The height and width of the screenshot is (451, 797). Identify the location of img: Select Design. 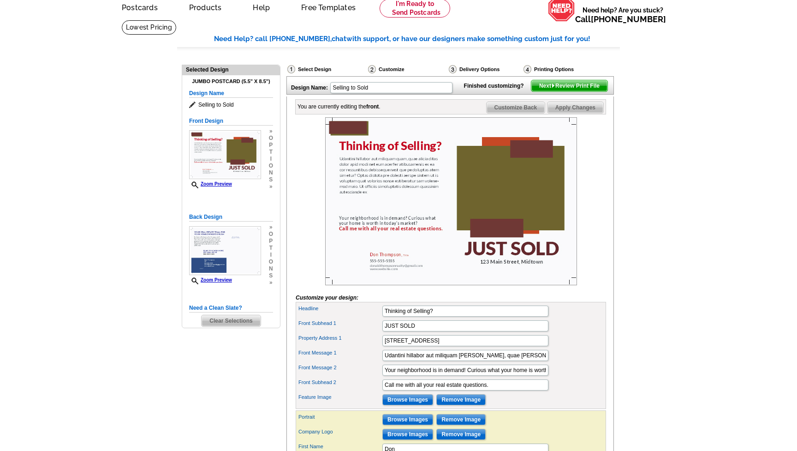
(291, 69).